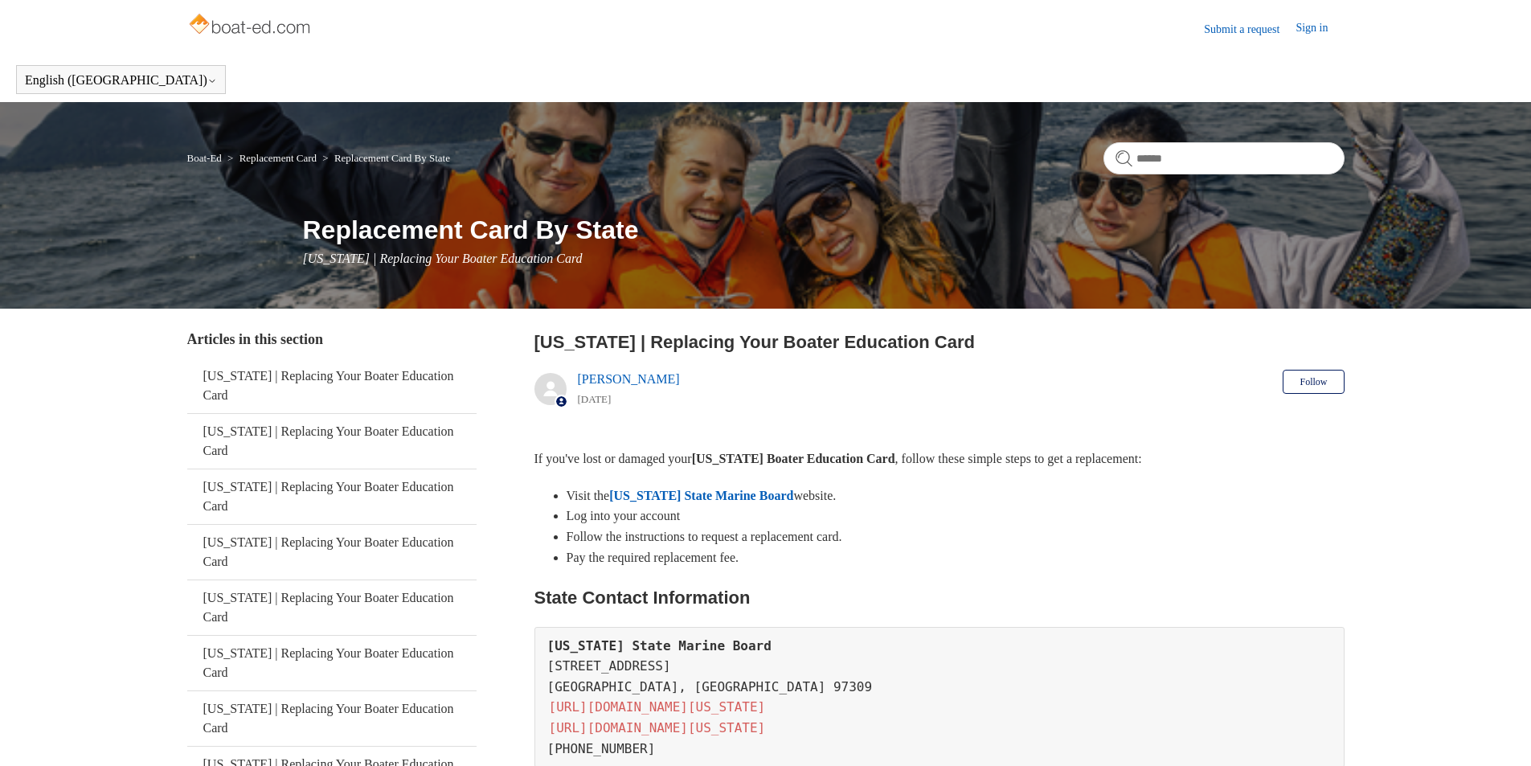  Describe the element at coordinates (956, 516) in the screenshot. I see `li: Log into your account` at that location.